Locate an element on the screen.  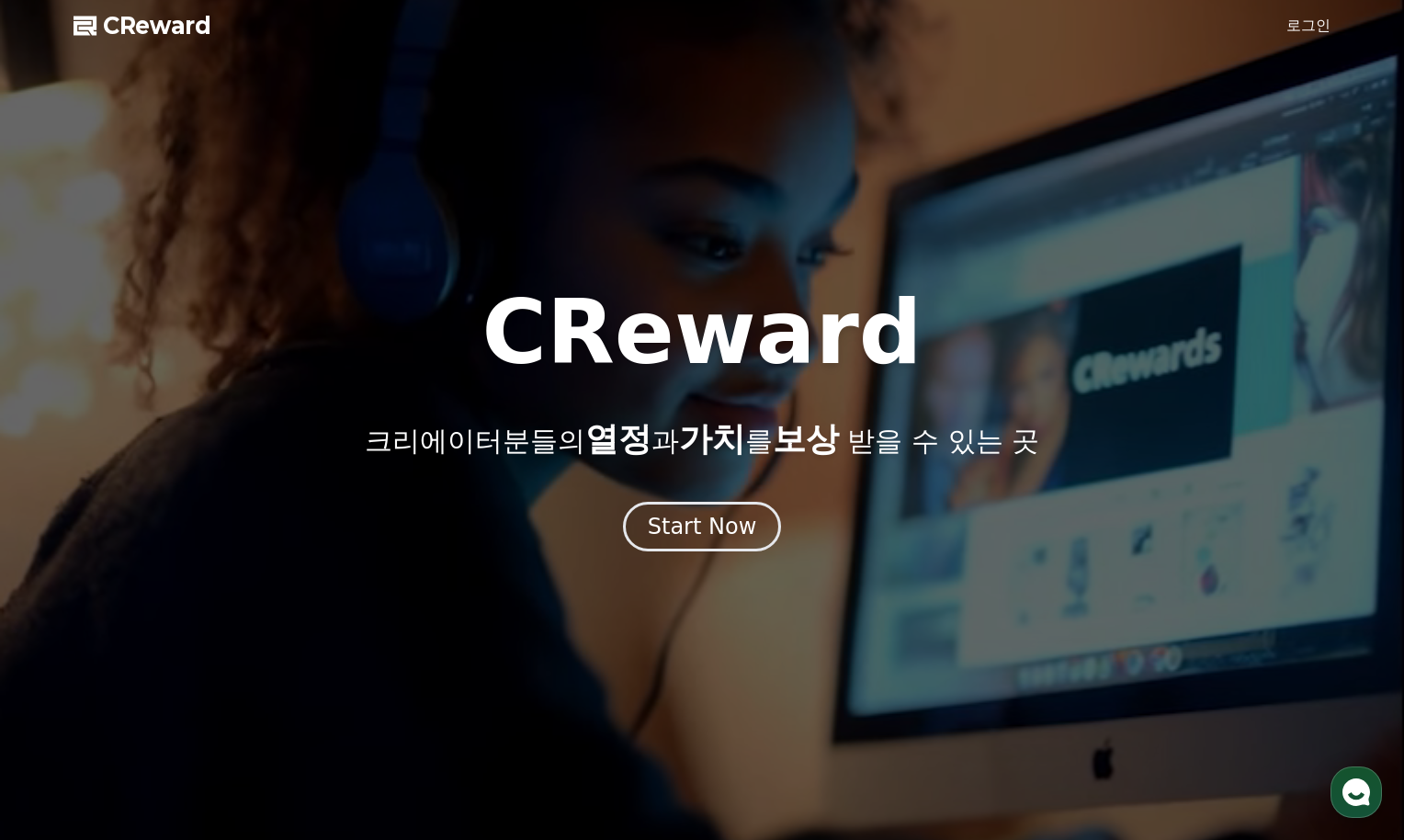
span: 보상 is located at coordinates (806, 438).